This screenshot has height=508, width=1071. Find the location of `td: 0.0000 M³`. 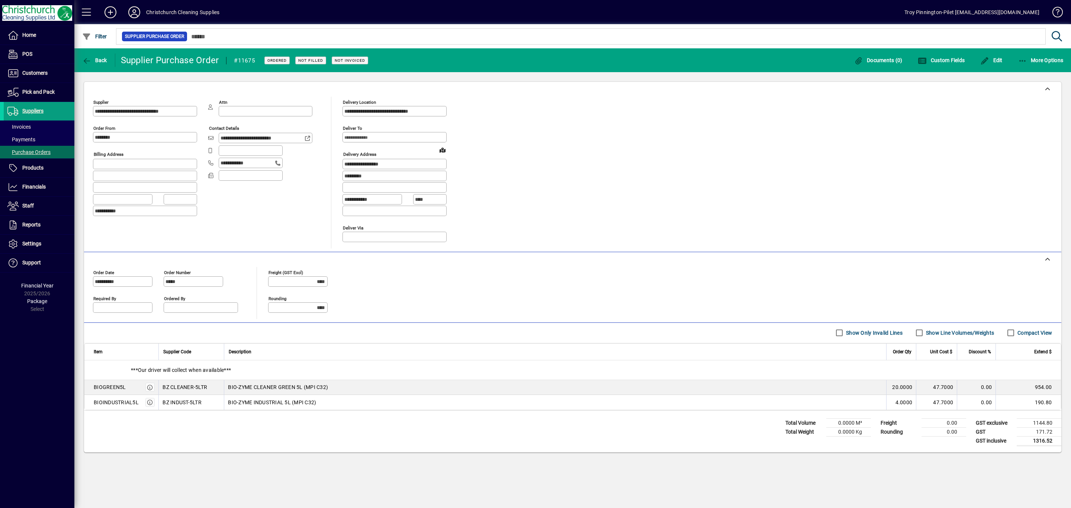

td: 0.0000 M³ is located at coordinates (849, 423).